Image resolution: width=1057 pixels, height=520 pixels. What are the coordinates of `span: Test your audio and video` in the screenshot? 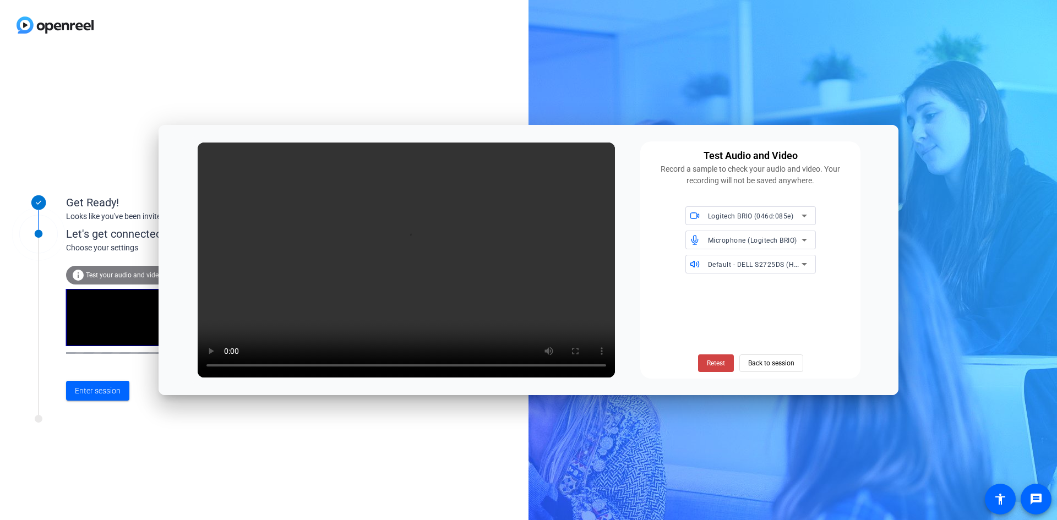 It's located at (124, 275).